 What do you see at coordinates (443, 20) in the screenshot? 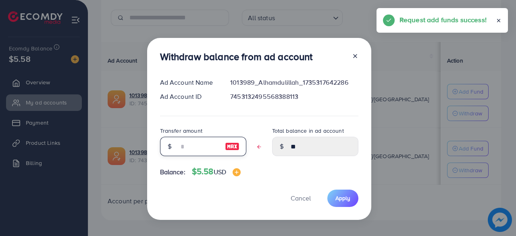
I see `h5: Request add funds success!` at bounding box center [443, 20].